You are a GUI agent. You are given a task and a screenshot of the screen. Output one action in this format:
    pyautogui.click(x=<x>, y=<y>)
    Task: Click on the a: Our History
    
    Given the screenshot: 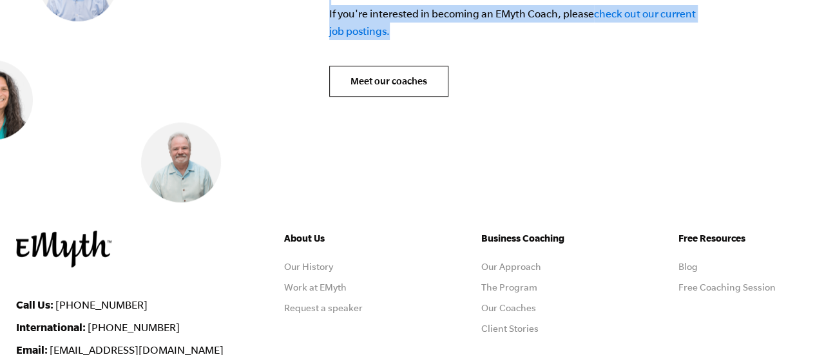 What is the action you would take?
    pyautogui.click(x=309, y=267)
    